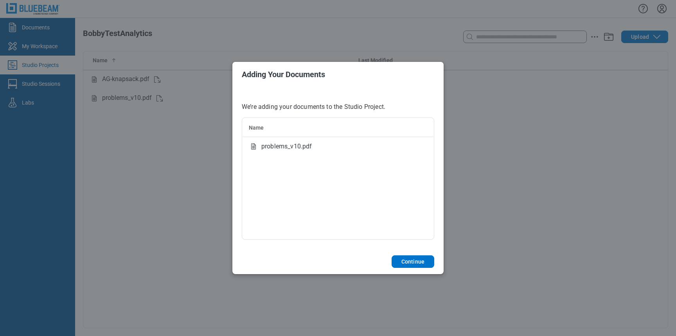 The image size is (676, 336). Describe the element at coordinates (338, 74) in the screenshot. I see `h2: Adding Your Documents` at that location.